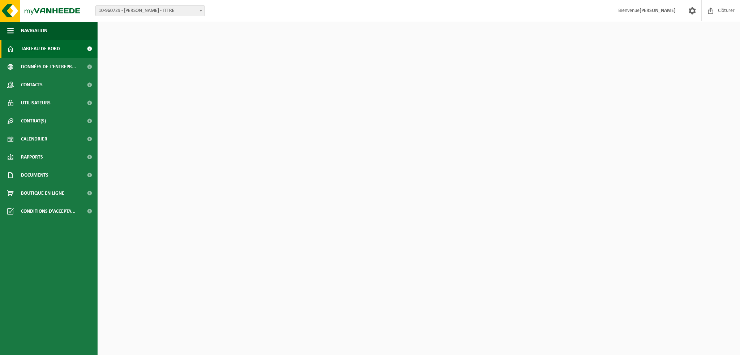  Describe the element at coordinates (36, 103) in the screenshot. I see `span: Utilisateurs` at that location.